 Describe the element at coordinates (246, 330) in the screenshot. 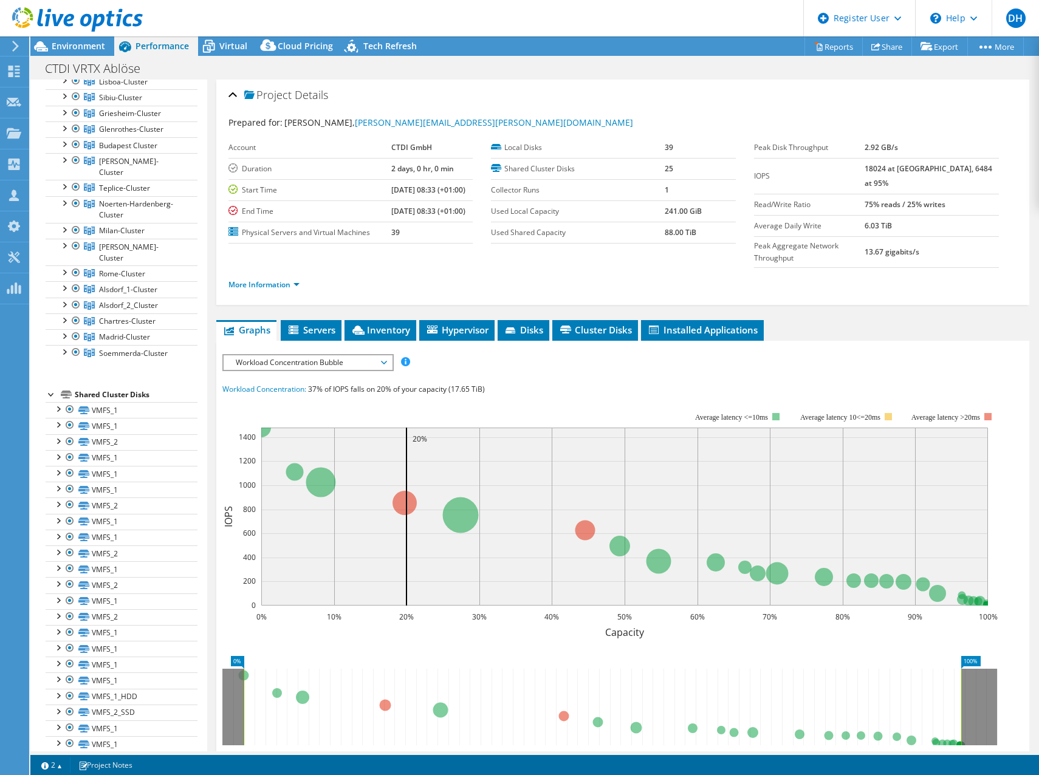

I see `span: Graphs` at that location.